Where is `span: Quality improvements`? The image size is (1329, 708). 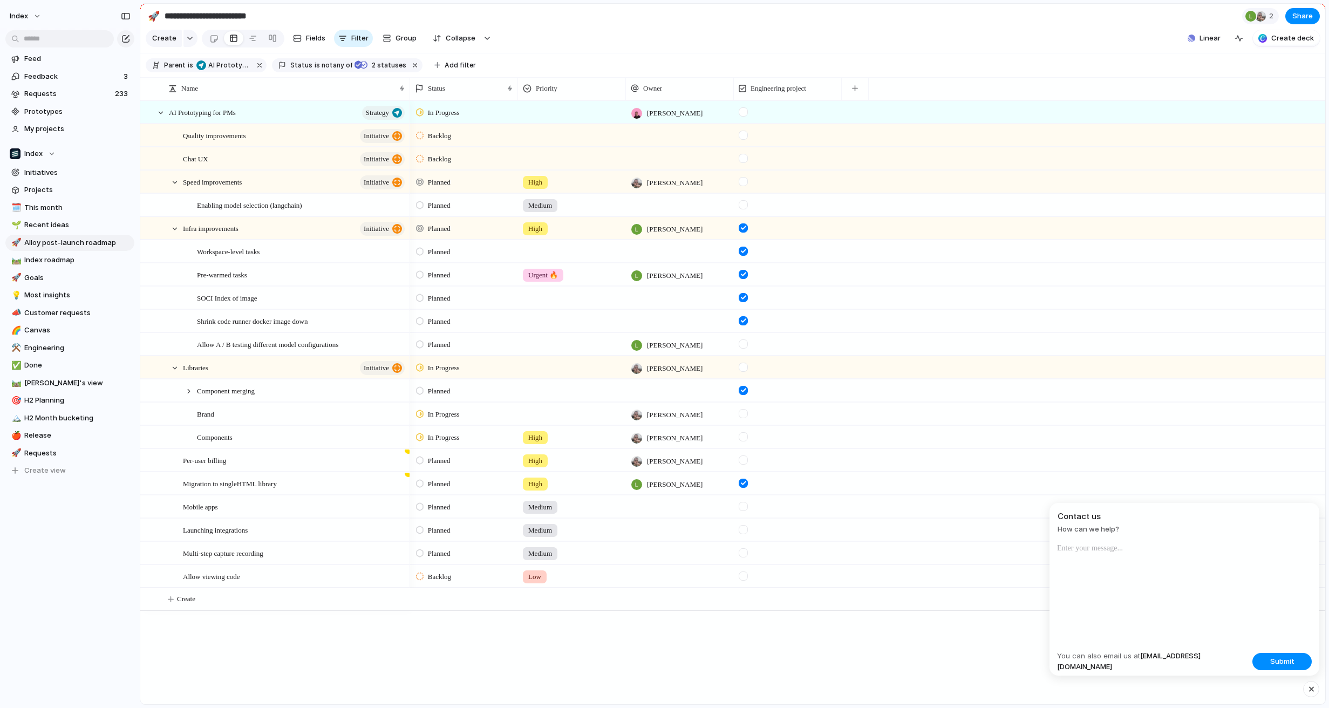
span: Quality improvements is located at coordinates (214, 135).